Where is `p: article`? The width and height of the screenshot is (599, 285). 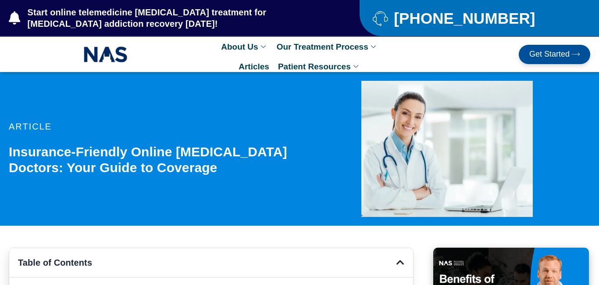
p: article is located at coordinates (156, 126).